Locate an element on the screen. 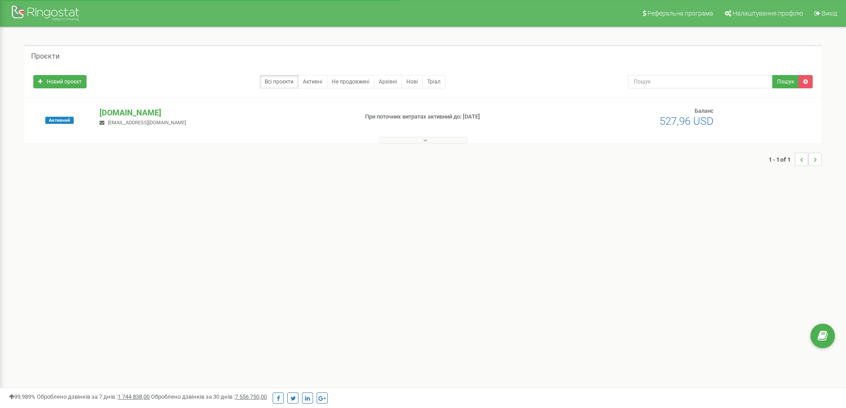 The width and height of the screenshot is (846, 408). u: 7 556 750,00 is located at coordinates (251, 396).